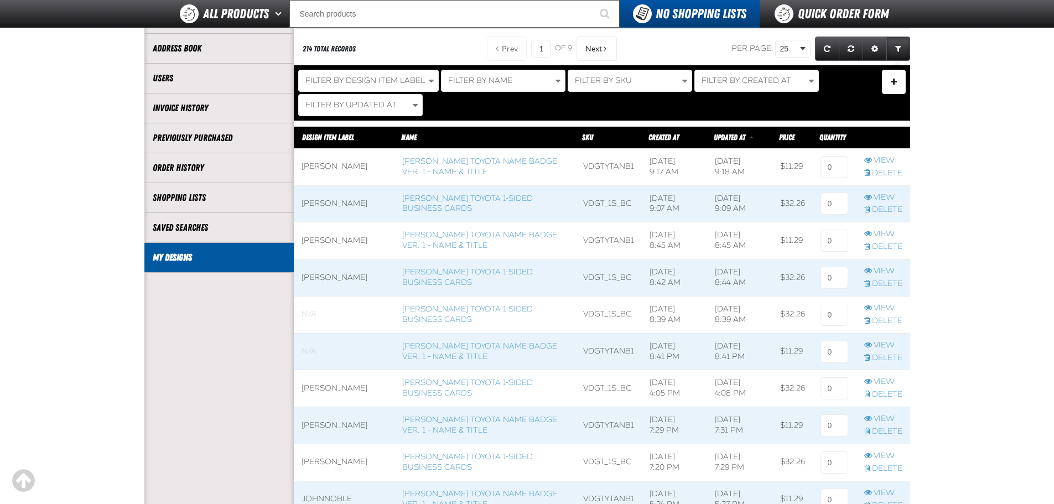  Describe the element at coordinates (328, 137) in the screenshot. I see `span: Design Item Label` at that location.